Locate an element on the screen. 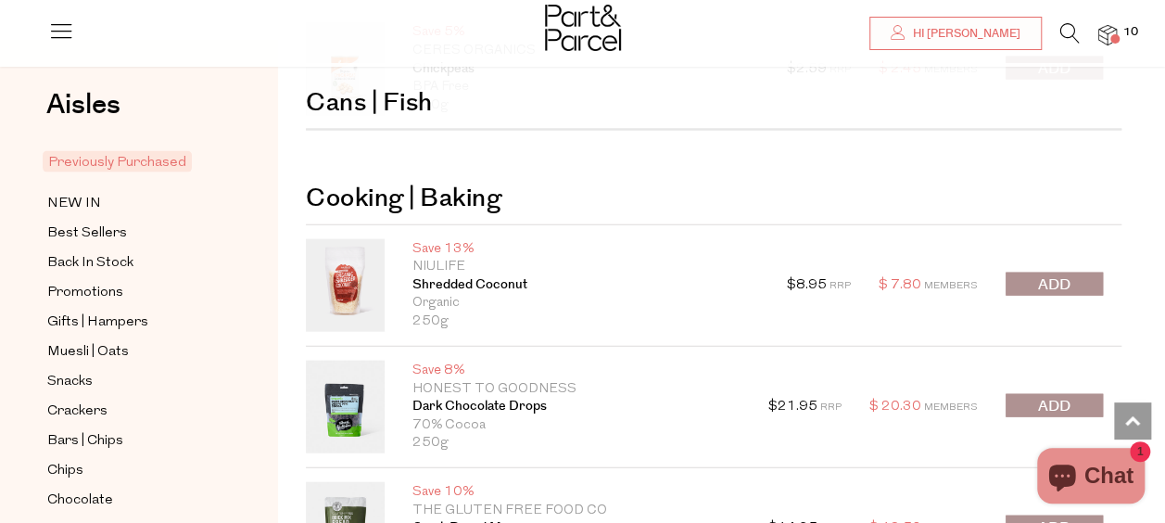  span: NEW IN is located at coordinates (74, 204).